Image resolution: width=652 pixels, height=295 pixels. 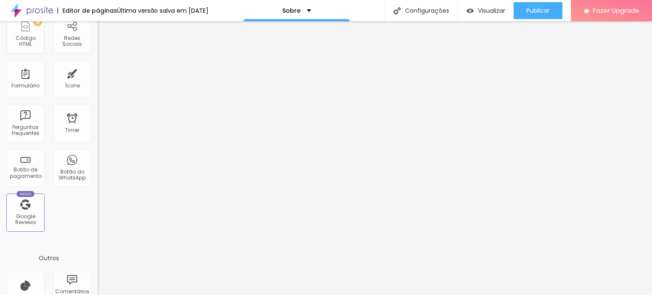 What do you see at coordinates (616, 10) in the screenshot?
I see `span: Fazer Upgrade` at bounding box center [616, 10].